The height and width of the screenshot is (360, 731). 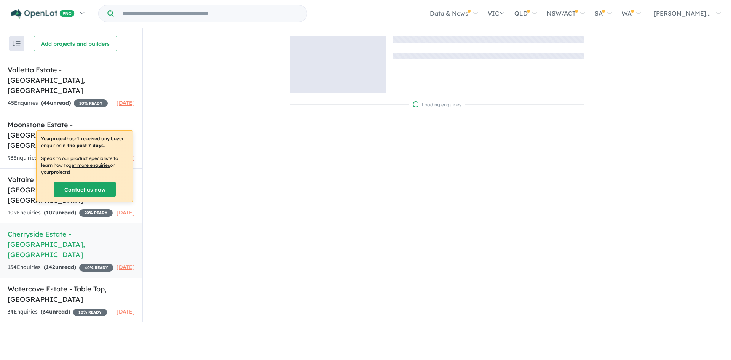 I want to click on div: 45 Enquir ies, so click(x=57, y=103).